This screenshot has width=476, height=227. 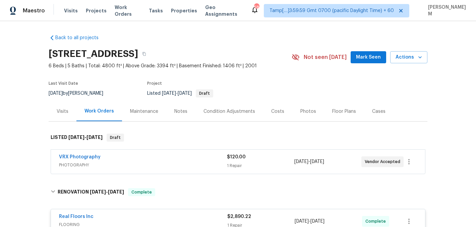 What do you see at coordinates (144, 112) in the screenshot?
I see `div: Maintenance` at bounding box center [144, 112].